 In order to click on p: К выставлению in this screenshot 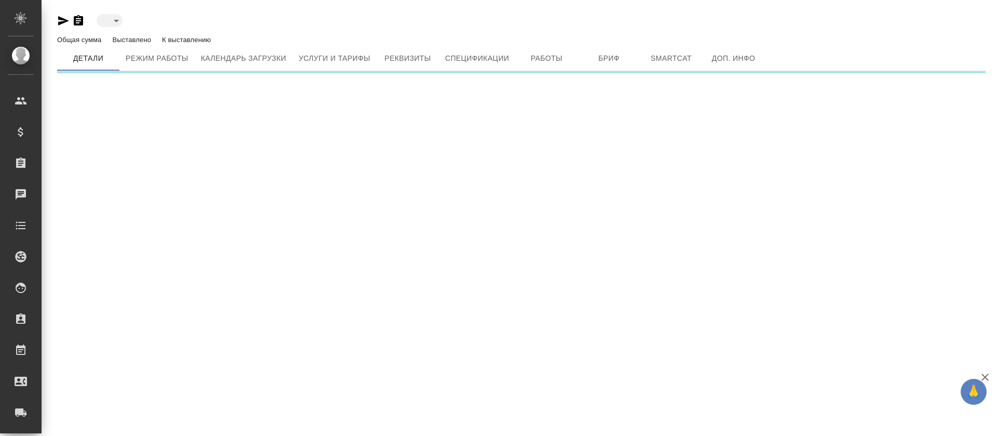, I will do `click(187, 39)`.